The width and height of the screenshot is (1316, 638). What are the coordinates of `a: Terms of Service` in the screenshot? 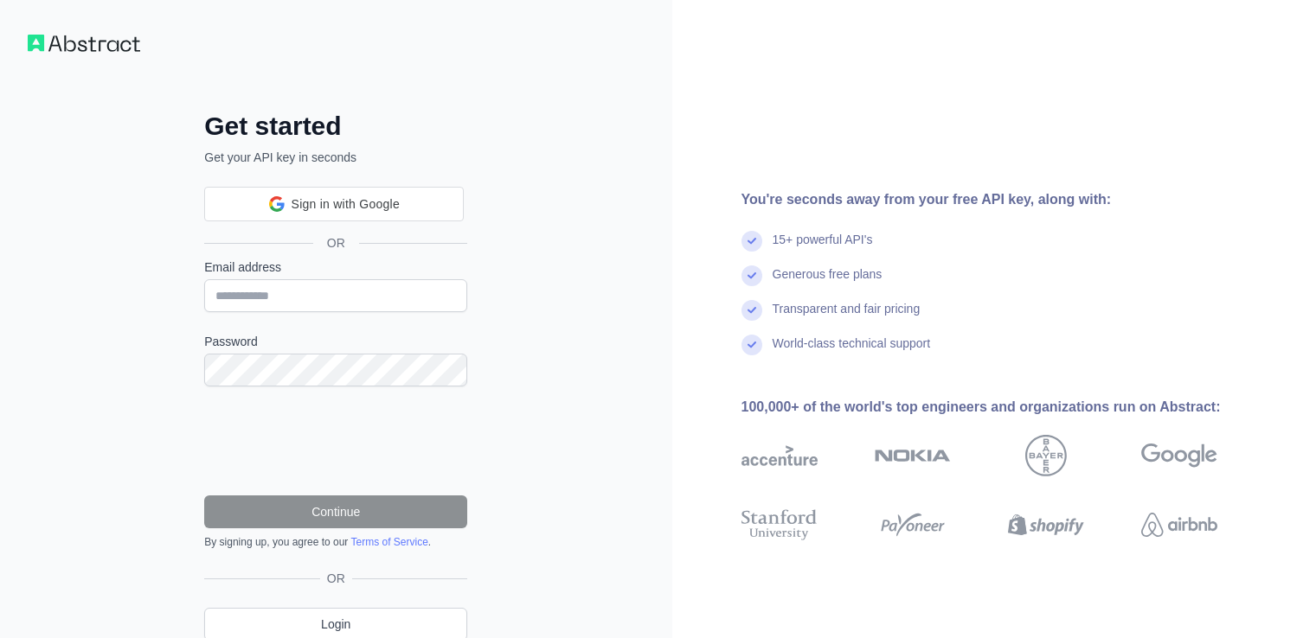 It's located at (388, 542).